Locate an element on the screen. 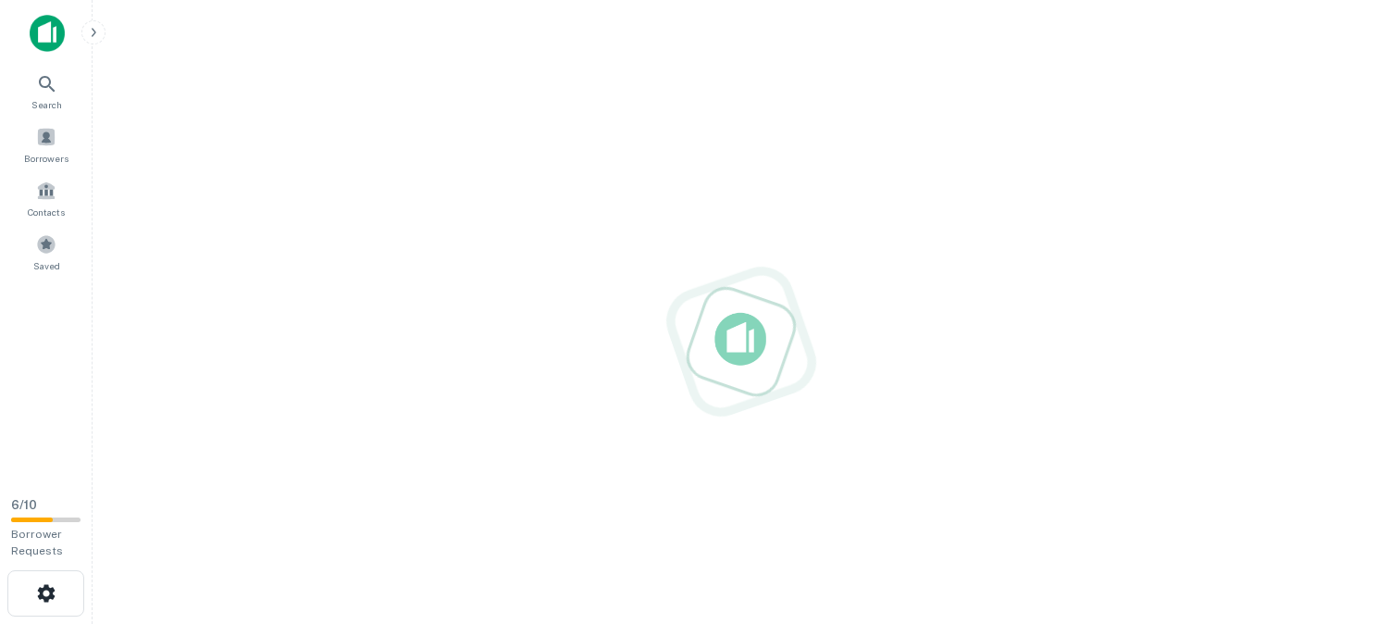  span: 6 / 10 is located at coordinates (24, 504).